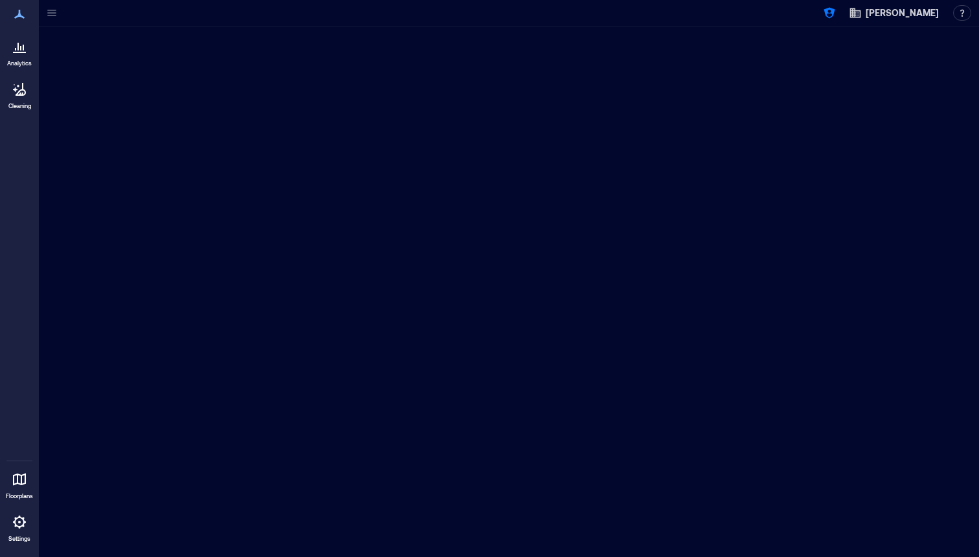 The width and height of the screenshot is (979, 557). What do you see at coordinates (19, 106) in the screenshot?
I see `p: Cleaning` at bounding box center [19, 106].